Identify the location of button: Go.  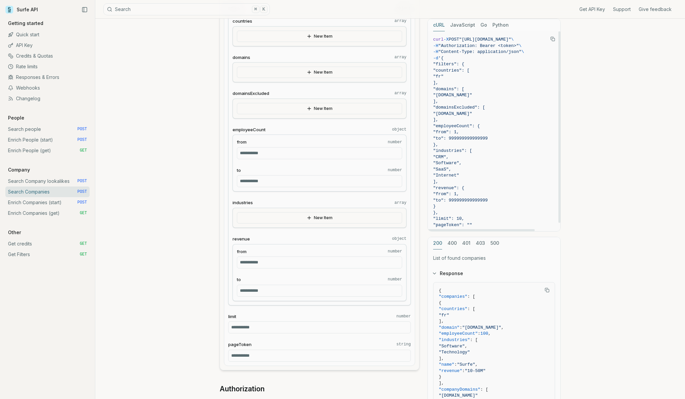
(484, 25).